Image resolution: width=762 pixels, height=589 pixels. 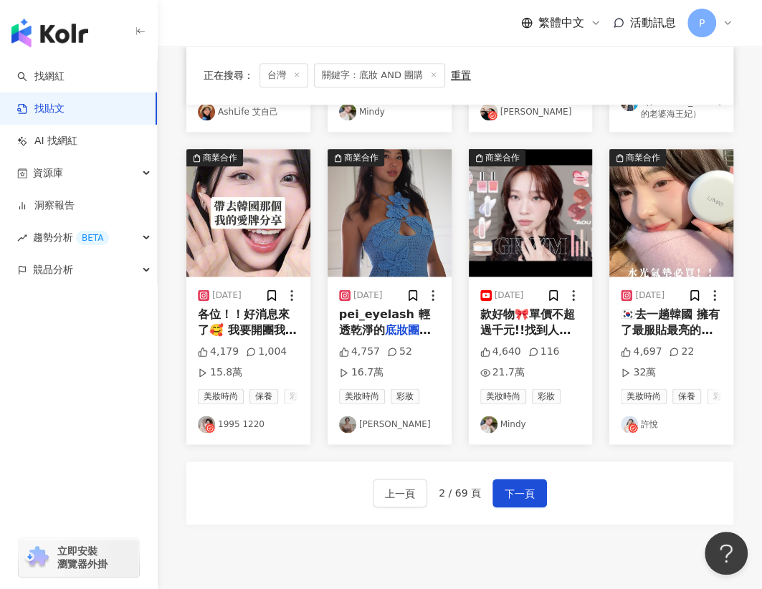 I want to click on span: 下一頁, so click(x=520, y=494).